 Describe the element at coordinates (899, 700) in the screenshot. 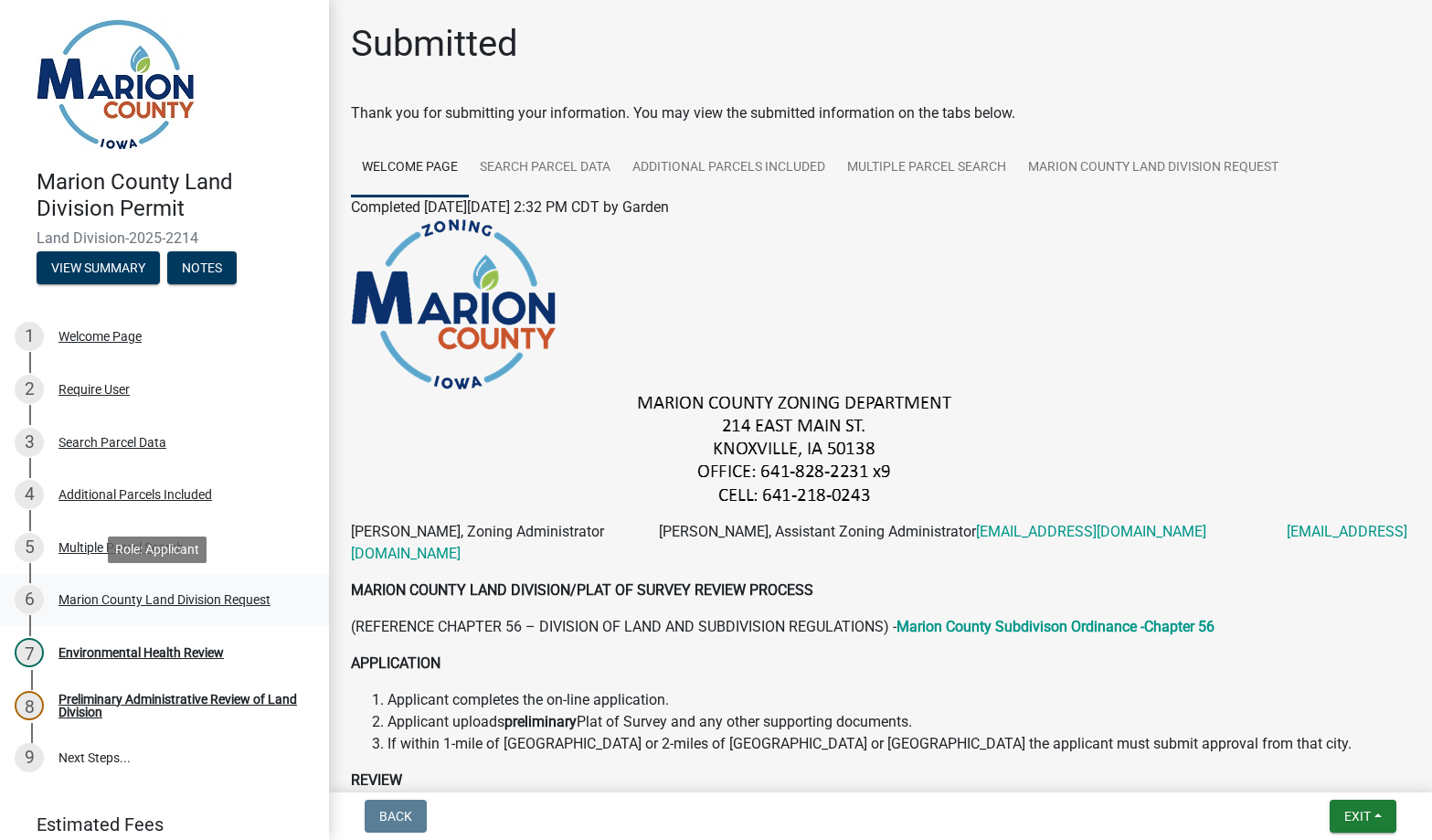

I see `li: Applicant completes the on-line application.` at that location.